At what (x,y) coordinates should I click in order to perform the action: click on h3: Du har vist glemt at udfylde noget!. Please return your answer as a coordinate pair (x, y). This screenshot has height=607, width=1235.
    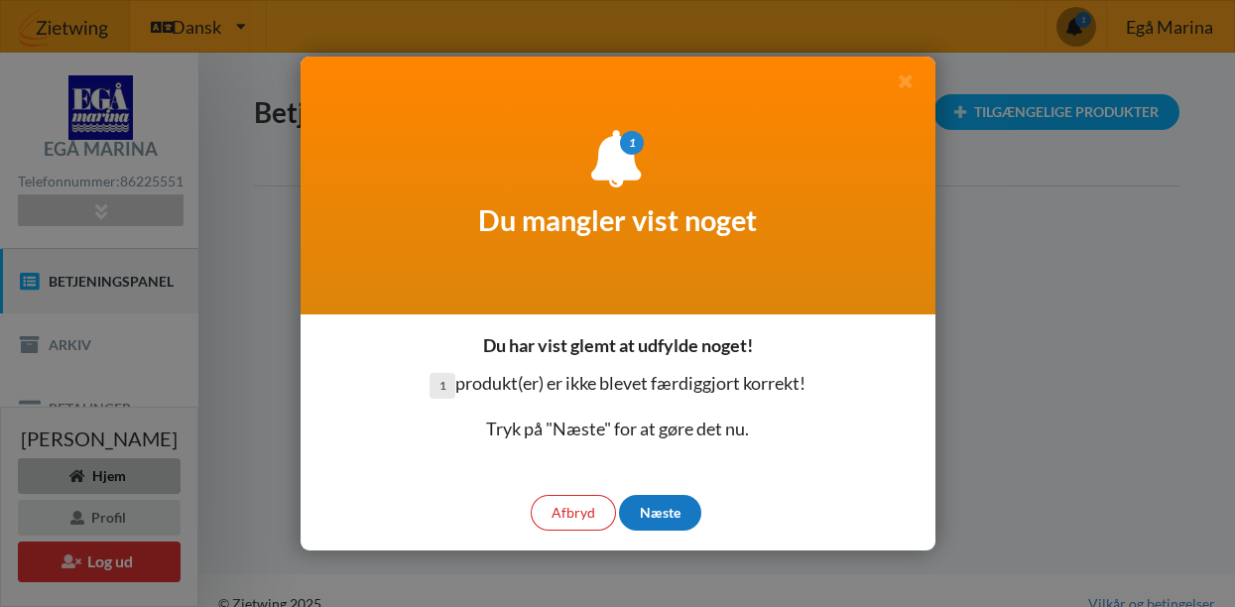
    Looking at the image, I should click on (618, 345).